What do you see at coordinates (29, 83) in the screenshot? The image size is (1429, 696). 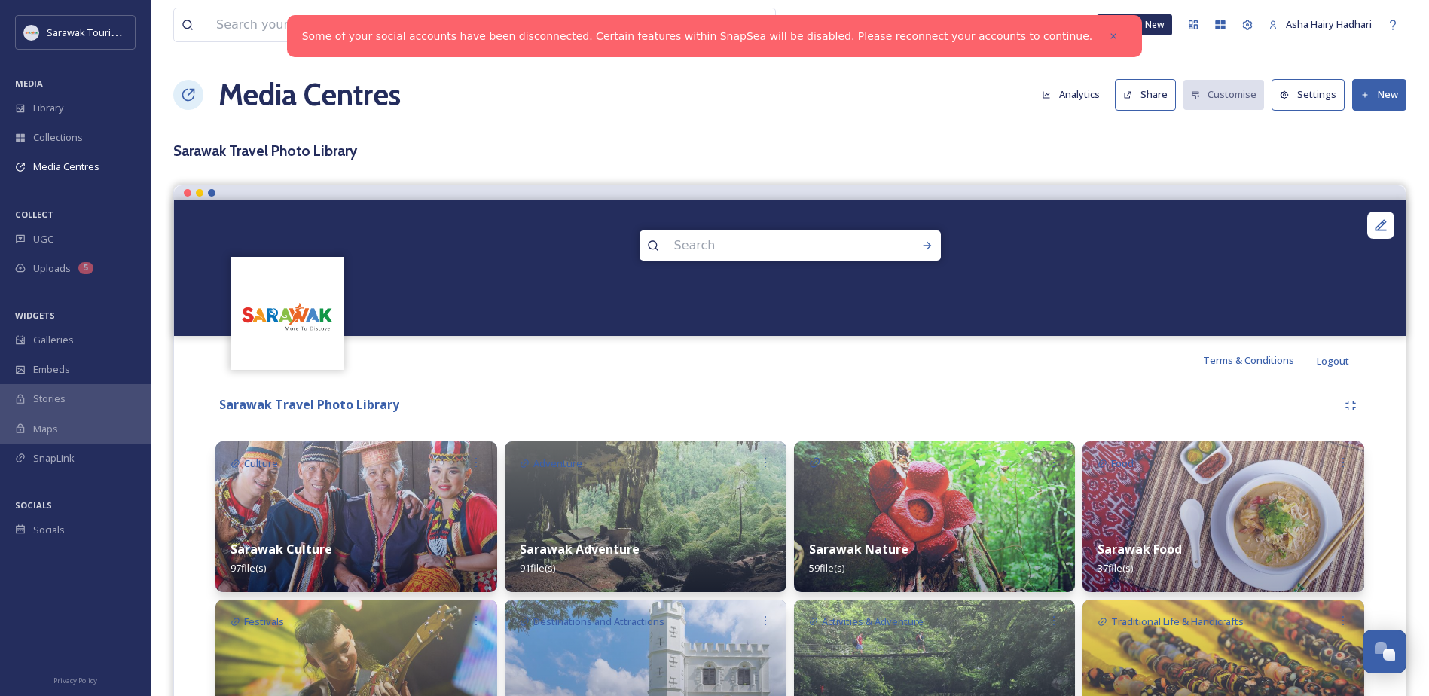 I see `span: MEDIA` at bounding box center [29, 83].